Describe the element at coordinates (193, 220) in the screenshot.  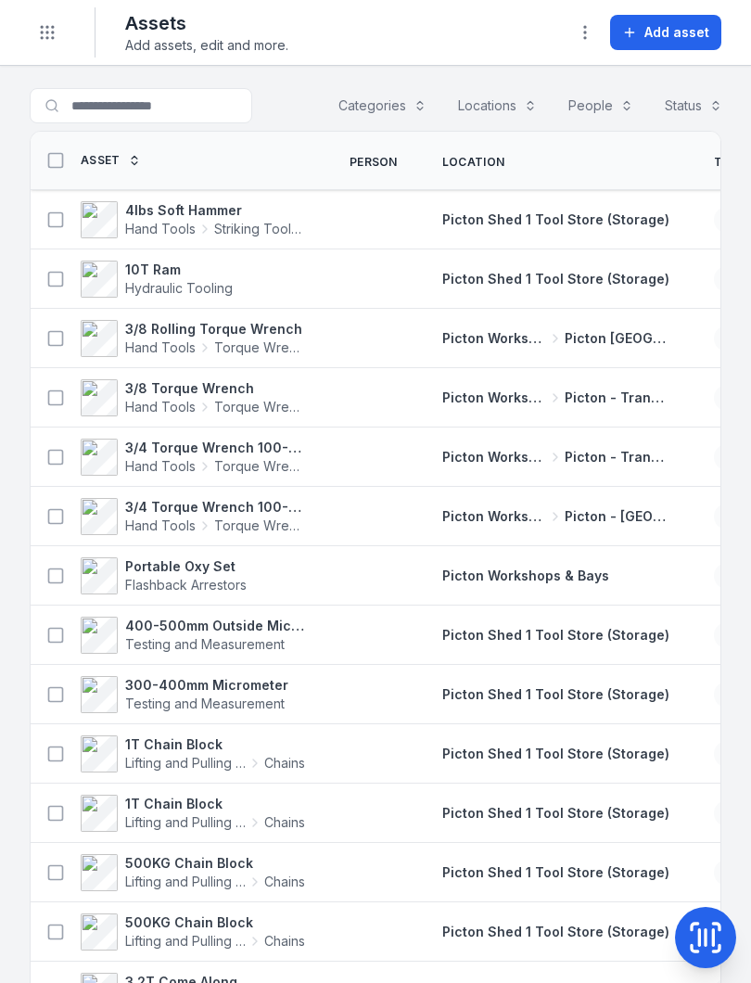
I see `a: 4lbs Soft HammerHand ToolsStriking Tools / Hammers` at that location.